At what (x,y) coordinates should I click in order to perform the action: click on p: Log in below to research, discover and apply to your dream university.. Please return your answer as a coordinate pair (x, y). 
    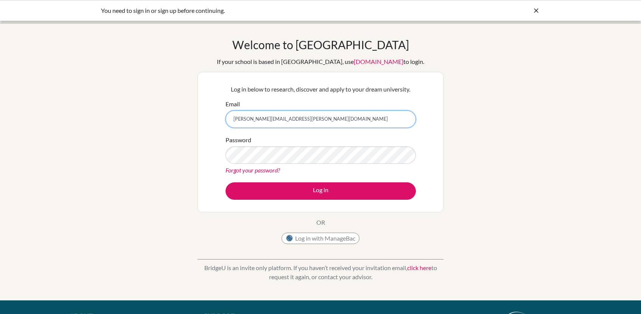
    Looking at the image, I should click on (321, 89).